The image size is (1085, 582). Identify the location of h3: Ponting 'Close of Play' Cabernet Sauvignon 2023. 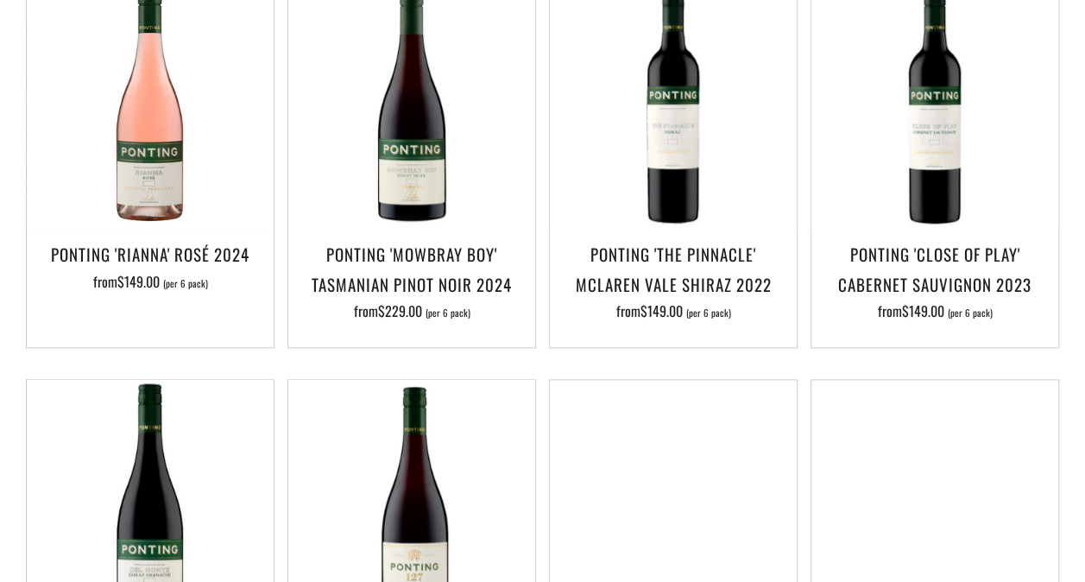
(935, 268).